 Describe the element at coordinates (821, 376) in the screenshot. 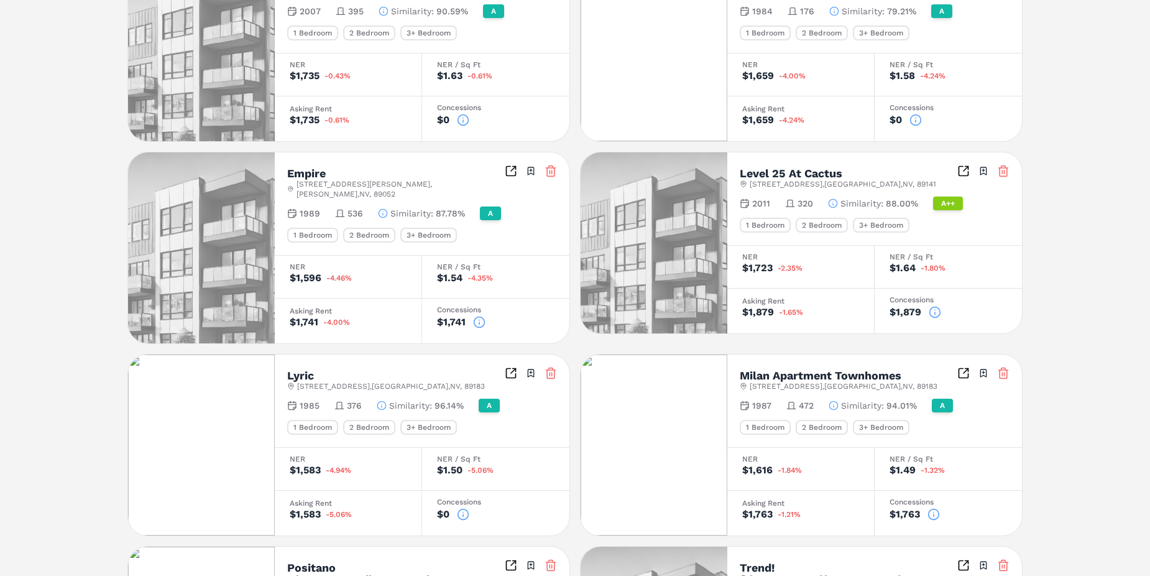

I see `h2: Milan Apartment Townhomes` at that location.